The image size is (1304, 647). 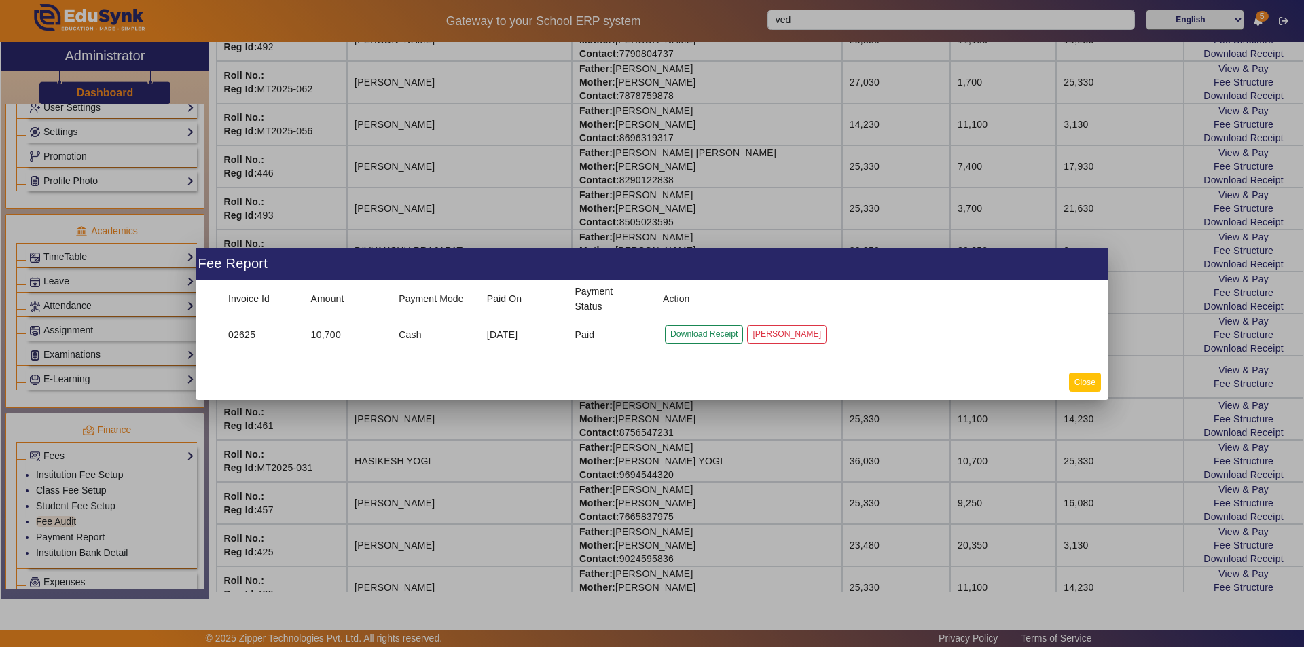 What do you see at coordinates (432, 335) in the screenshot?
I see `mat-cell: Cash` at bounding box center [432, 335].